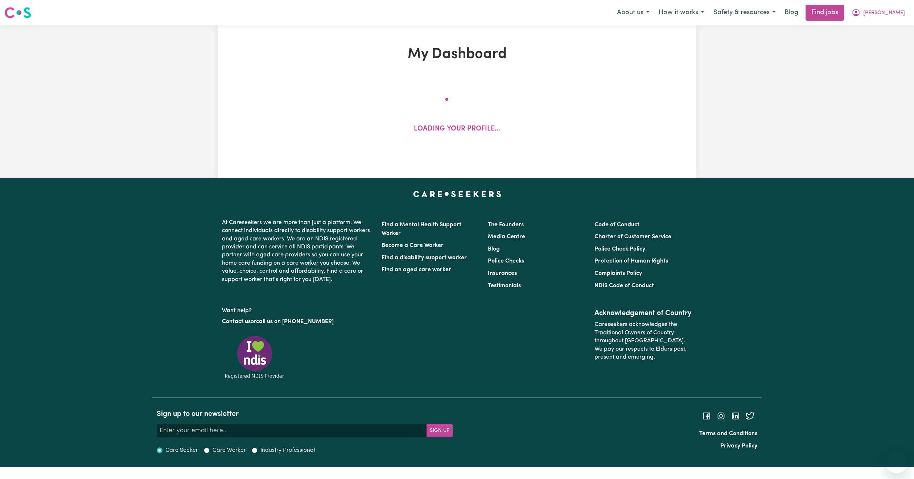  I want to click on a: Police Checks, so click(506, 261).